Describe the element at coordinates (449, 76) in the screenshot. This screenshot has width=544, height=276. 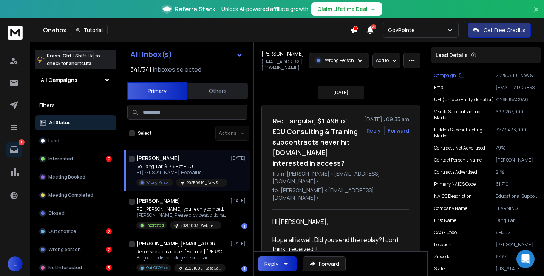
I see `button: Campaign` at that location.